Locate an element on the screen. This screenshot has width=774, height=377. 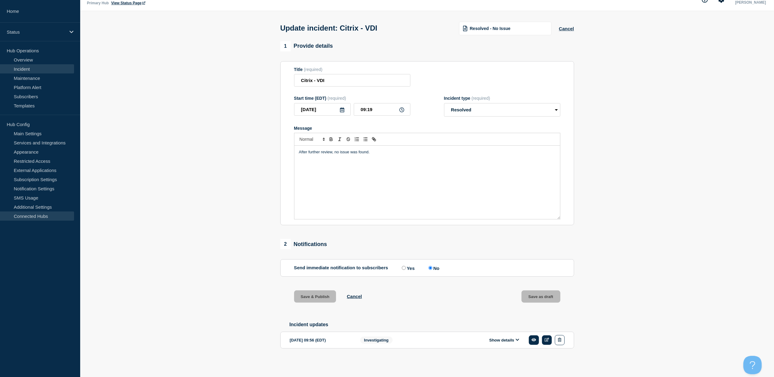
h2: Incident updates is located at coordinates (432, 325).